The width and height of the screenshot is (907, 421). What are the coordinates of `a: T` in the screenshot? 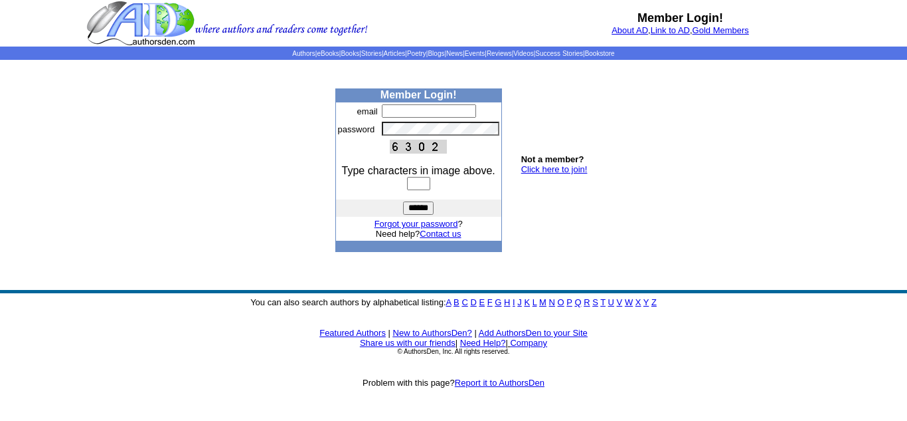 It's located at (603, 302).